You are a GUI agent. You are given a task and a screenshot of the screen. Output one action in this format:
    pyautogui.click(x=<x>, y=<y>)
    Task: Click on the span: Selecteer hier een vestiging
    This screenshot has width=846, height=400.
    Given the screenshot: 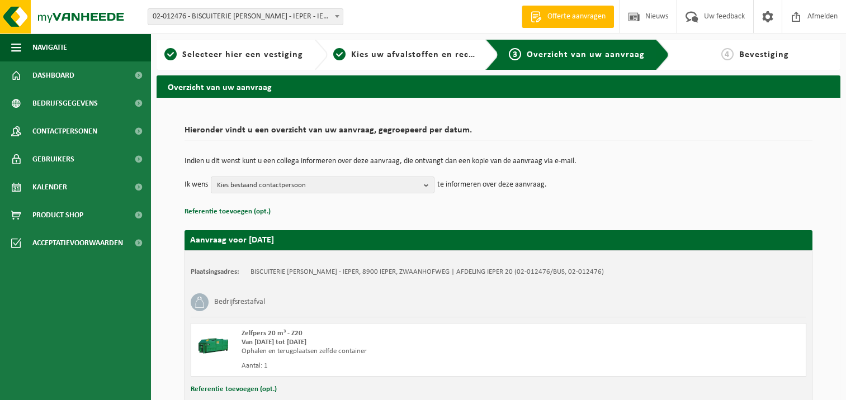 What is the action you would take?
    pyautogui.click(x=243, y=55)
    